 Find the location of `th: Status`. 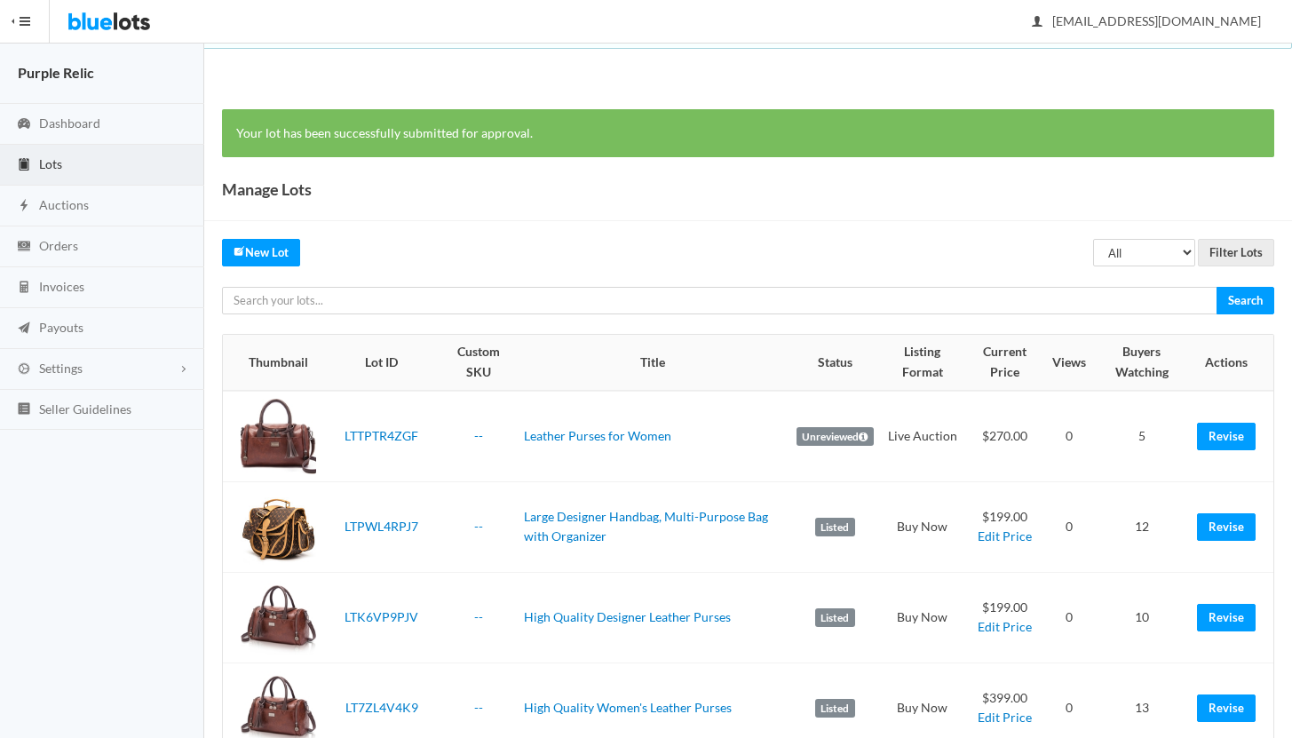

th: Status is located at coordinates (835, 362).